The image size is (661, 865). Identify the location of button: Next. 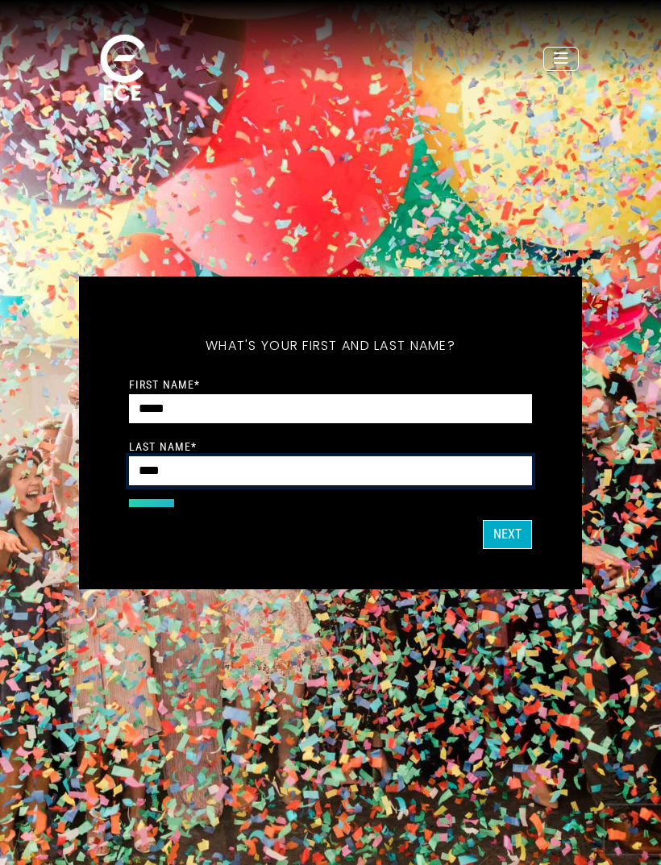
(507, 534).